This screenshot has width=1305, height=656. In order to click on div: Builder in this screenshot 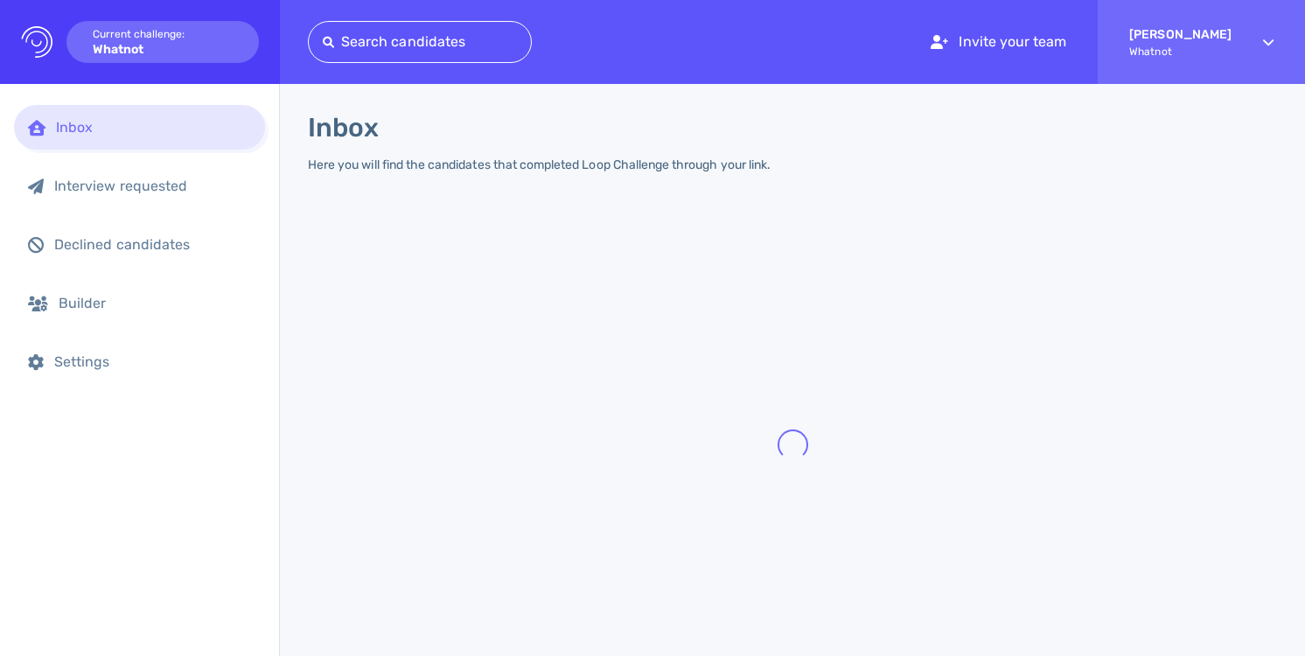, I will do `click(155, 303)`.